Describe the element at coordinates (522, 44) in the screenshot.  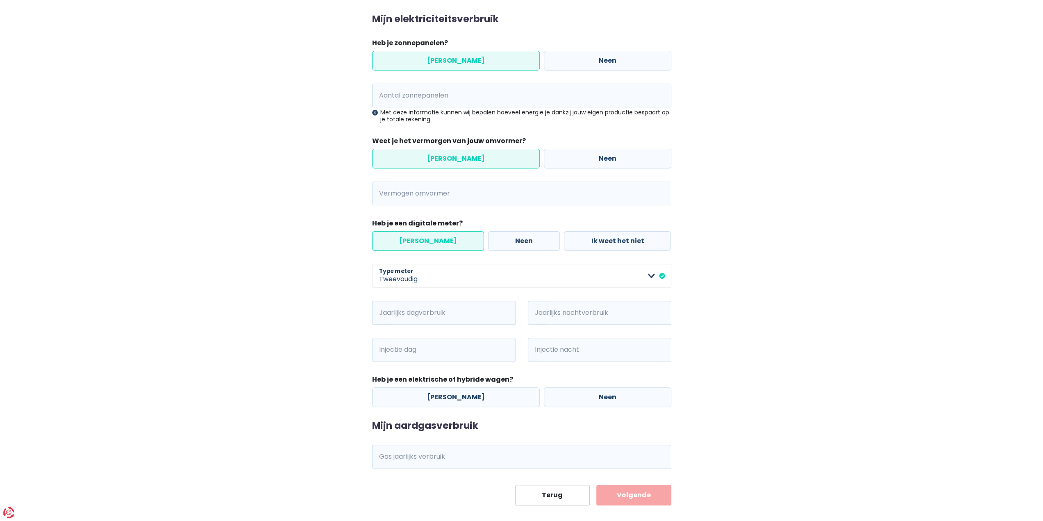
I see `legend: Heb je zonnepanelen?` at that location.